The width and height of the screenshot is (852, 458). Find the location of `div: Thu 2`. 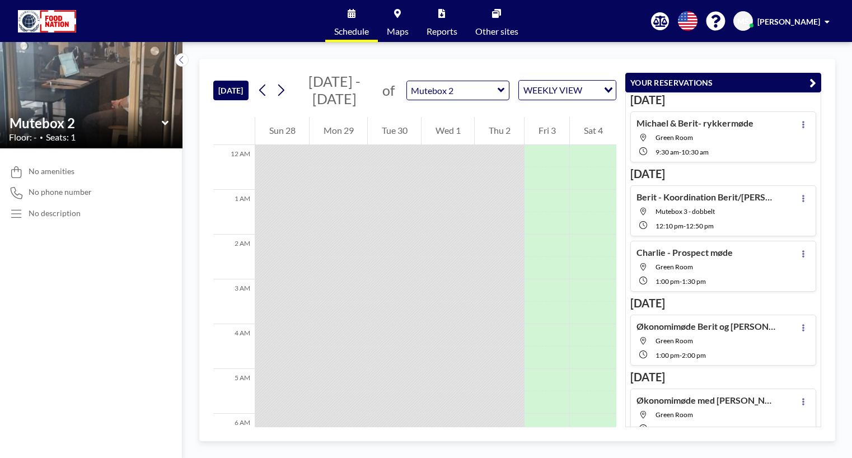

div: Thu 2 is located at coordinates (500, 131).